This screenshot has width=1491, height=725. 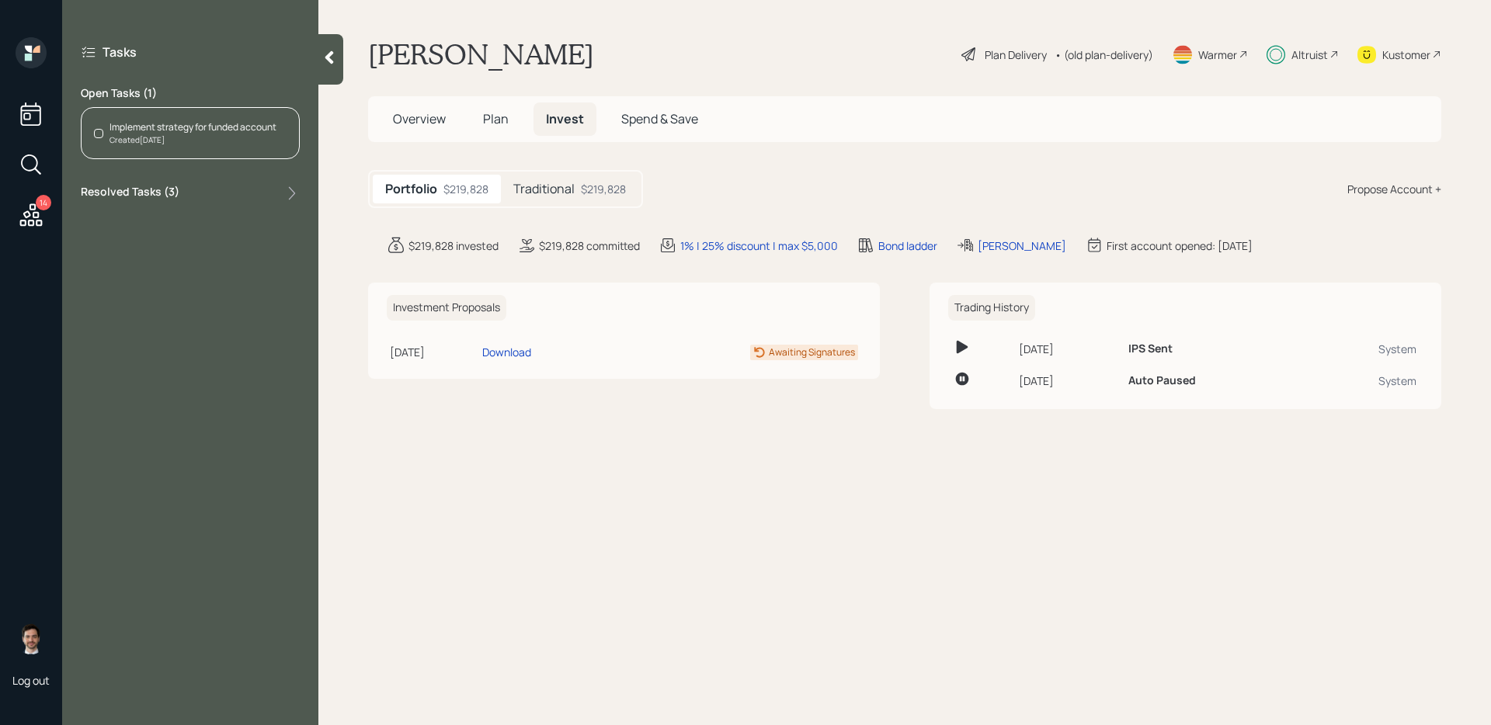 What do you see at coordinates (1394, 189) in the screenshot?
I see `div: Propose Account +` at bounding box center [1394, 189].